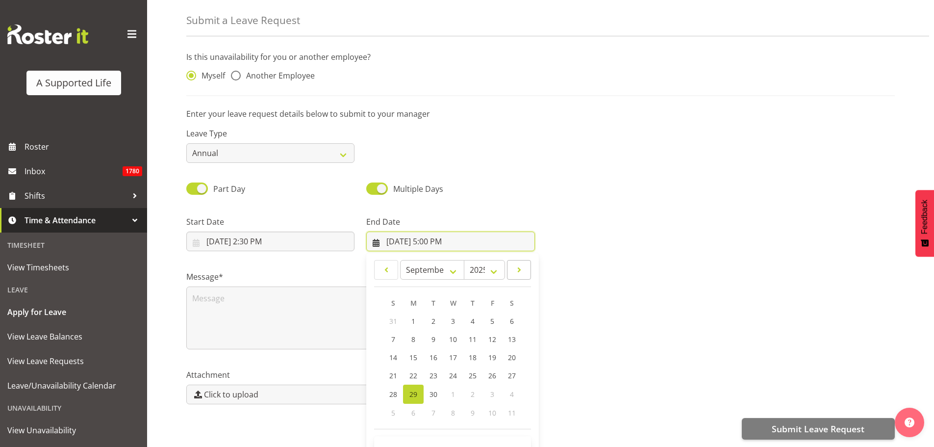 This screenshot has height=447, width=934. Describe the element at coordinates (512, 357) in the screenshot. I see `span: 20` at that location.